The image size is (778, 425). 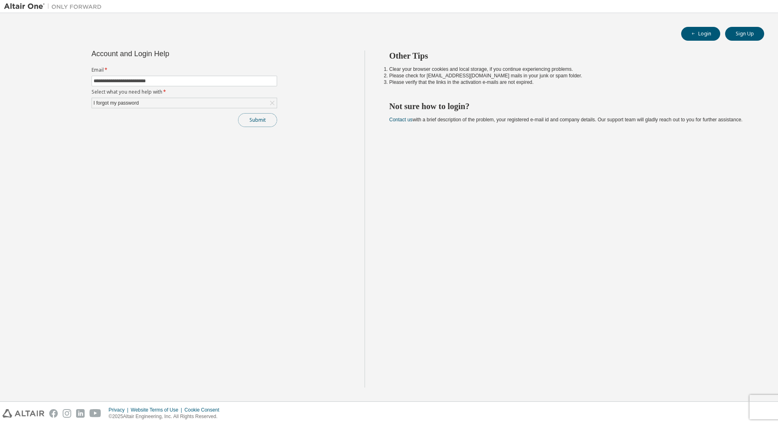 What do you see at coordinates (701, 34) in the screenshot?
I see `button: Login` at bounding box center [701, 34].